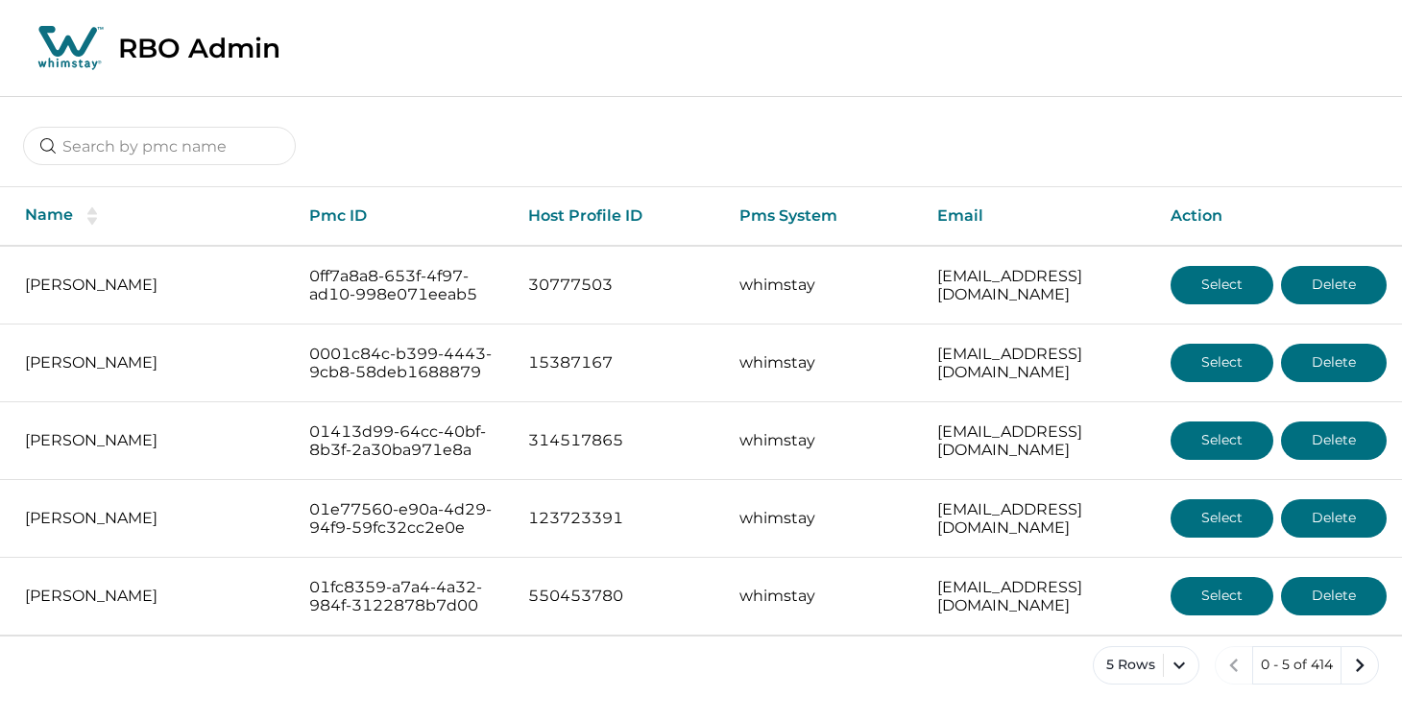  I want to click on p: 314517865, so click(618, 441).